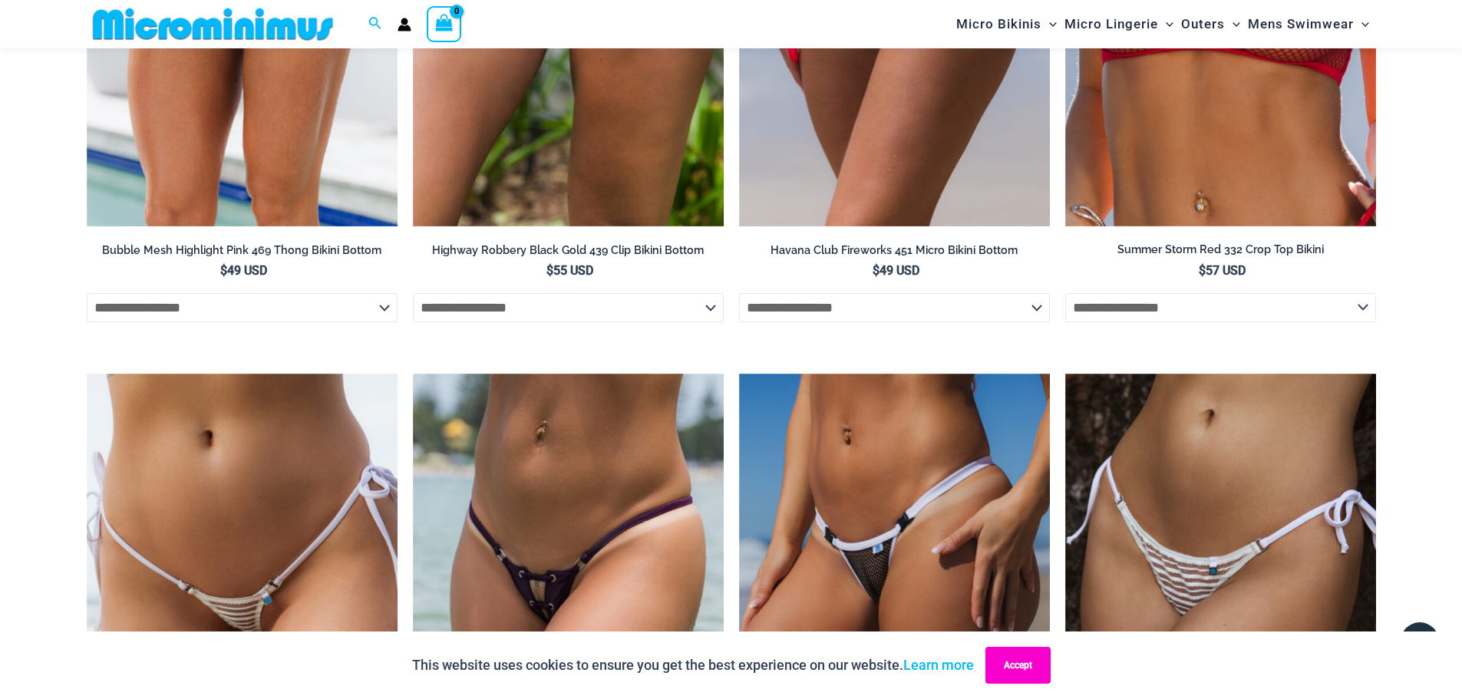 The image size is (1462, 699). What do you see at coordinates (568, 253) in the screenshot?
I see `a: Highway Robbery Black Gold 439 Clip Bikini Bottom` at bounding box center [568, 253].